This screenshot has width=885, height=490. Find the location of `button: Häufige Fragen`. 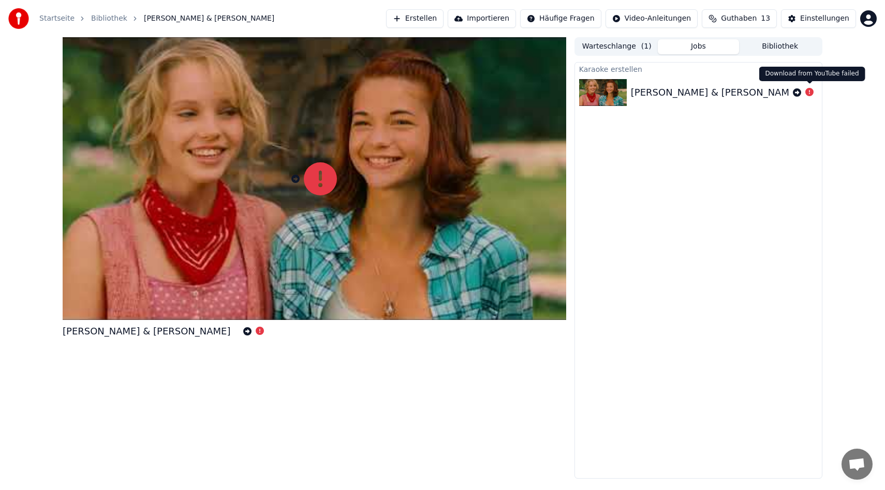

button: Häufige Fragen is located at coordinates (560, 19).